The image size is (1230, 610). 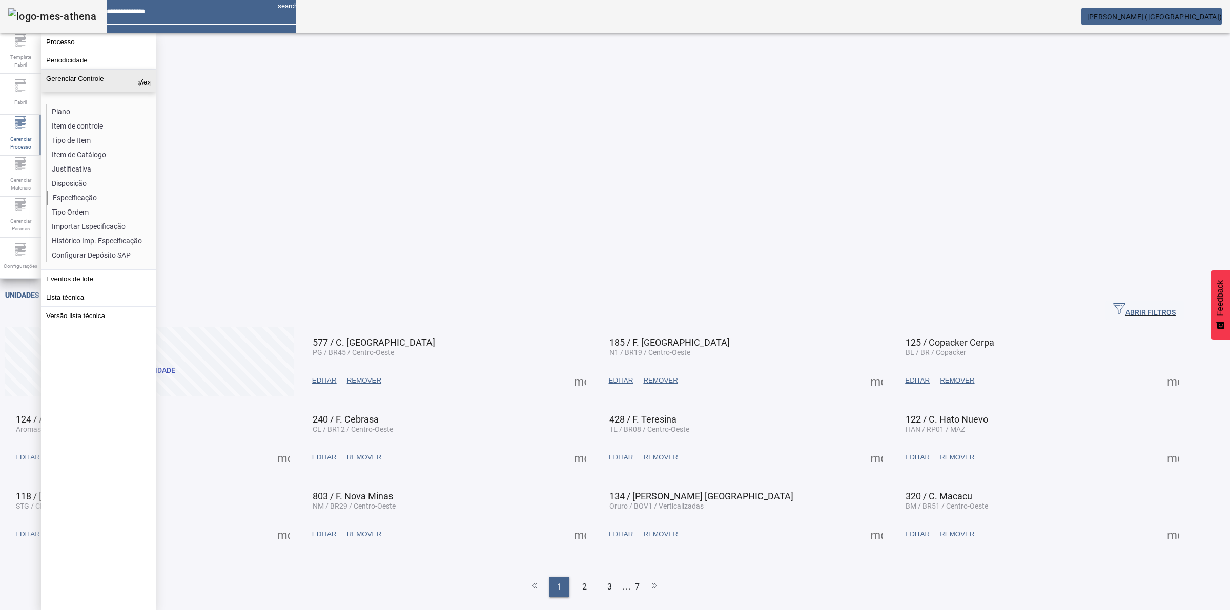 I want to click on span: Unidades, so click(x=22, y=295).